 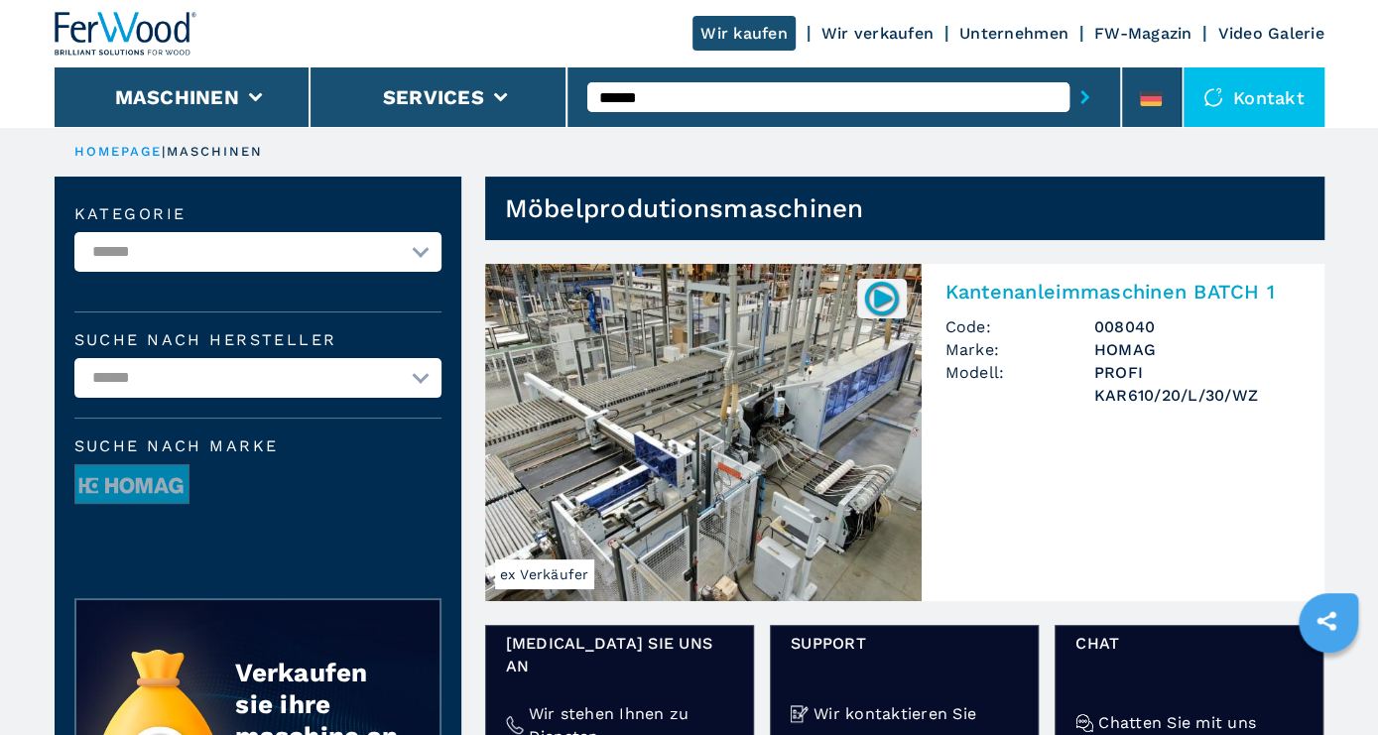 What do you see at coordinates (118, 151) in the screenshot?
I see `a: HOMEPAGE` at bounding box center [118, 151].